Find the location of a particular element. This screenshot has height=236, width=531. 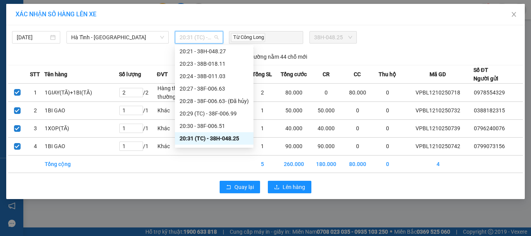

td: 180.000 is located at coordinates (326, 164).